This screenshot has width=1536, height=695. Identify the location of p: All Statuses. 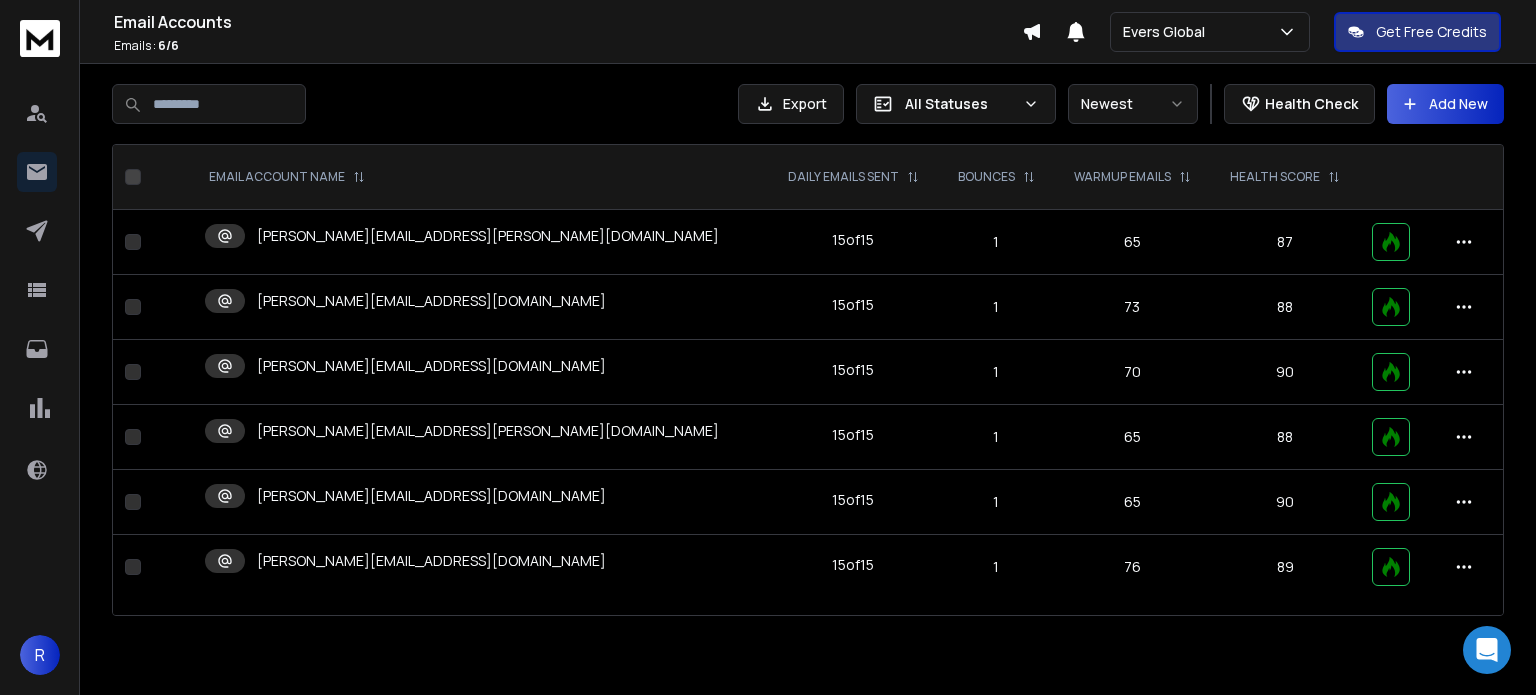
(960, 104).